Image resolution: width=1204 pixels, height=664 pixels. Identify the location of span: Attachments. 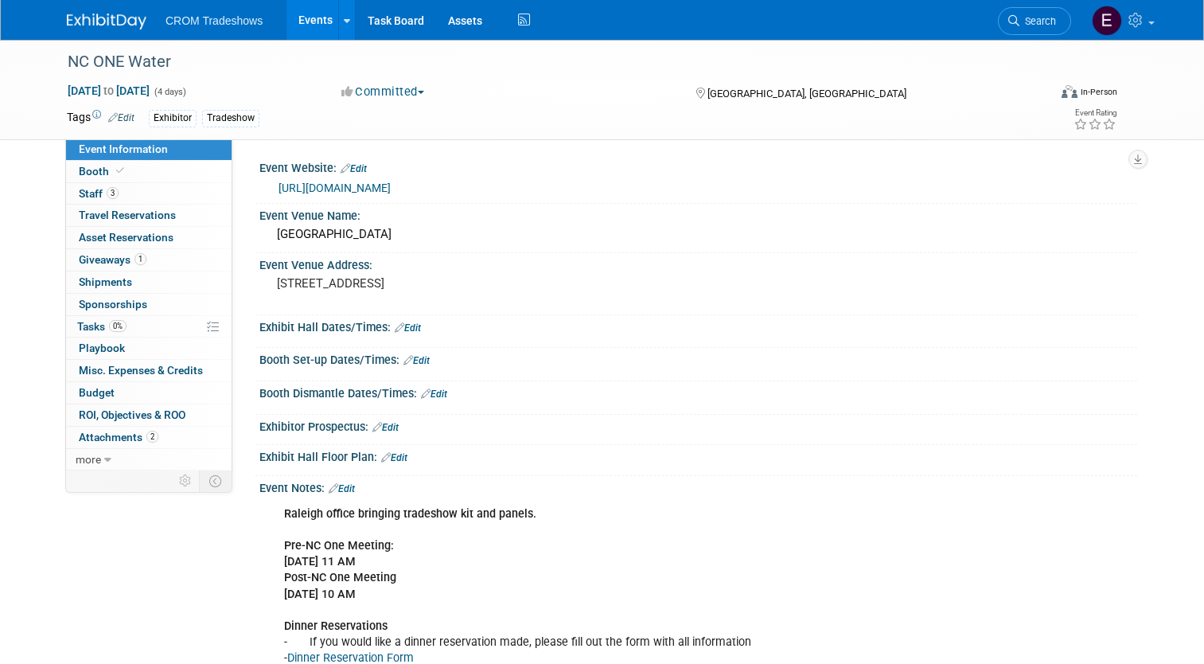
(119, 437).